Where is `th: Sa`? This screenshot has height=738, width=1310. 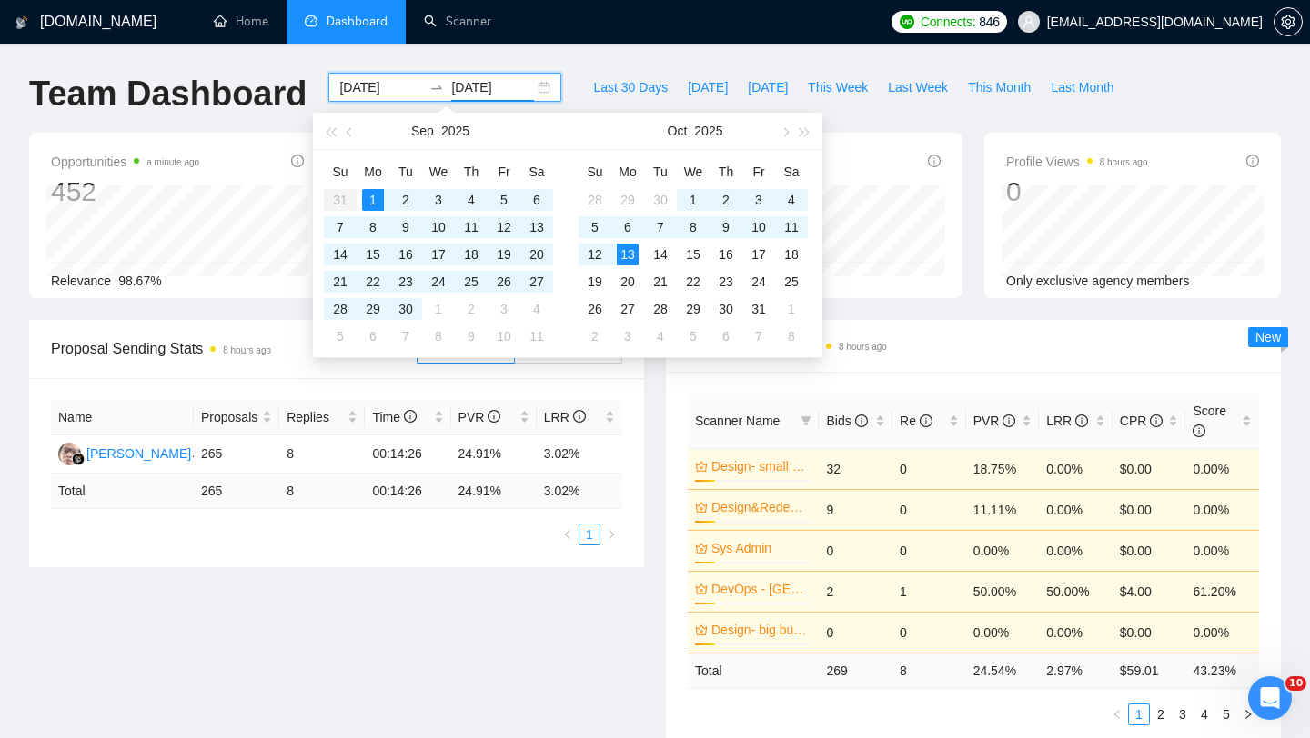 th: Sa is located at coordinates (791, 172).